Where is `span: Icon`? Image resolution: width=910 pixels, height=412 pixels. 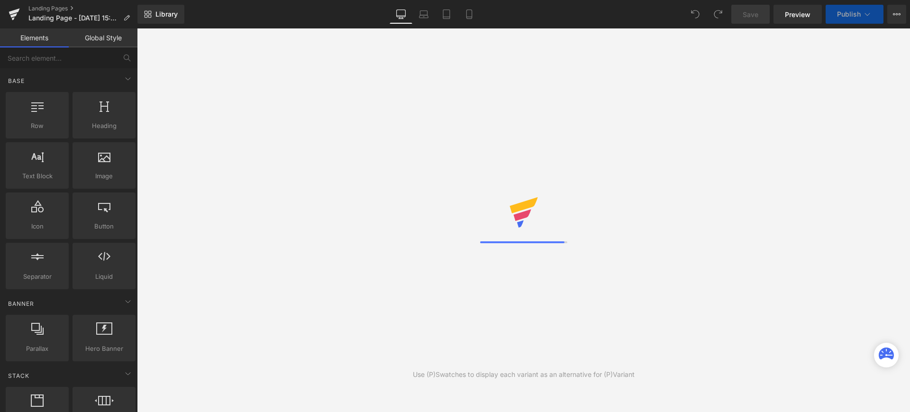
span: Icon is located at coordinates (37, 226).